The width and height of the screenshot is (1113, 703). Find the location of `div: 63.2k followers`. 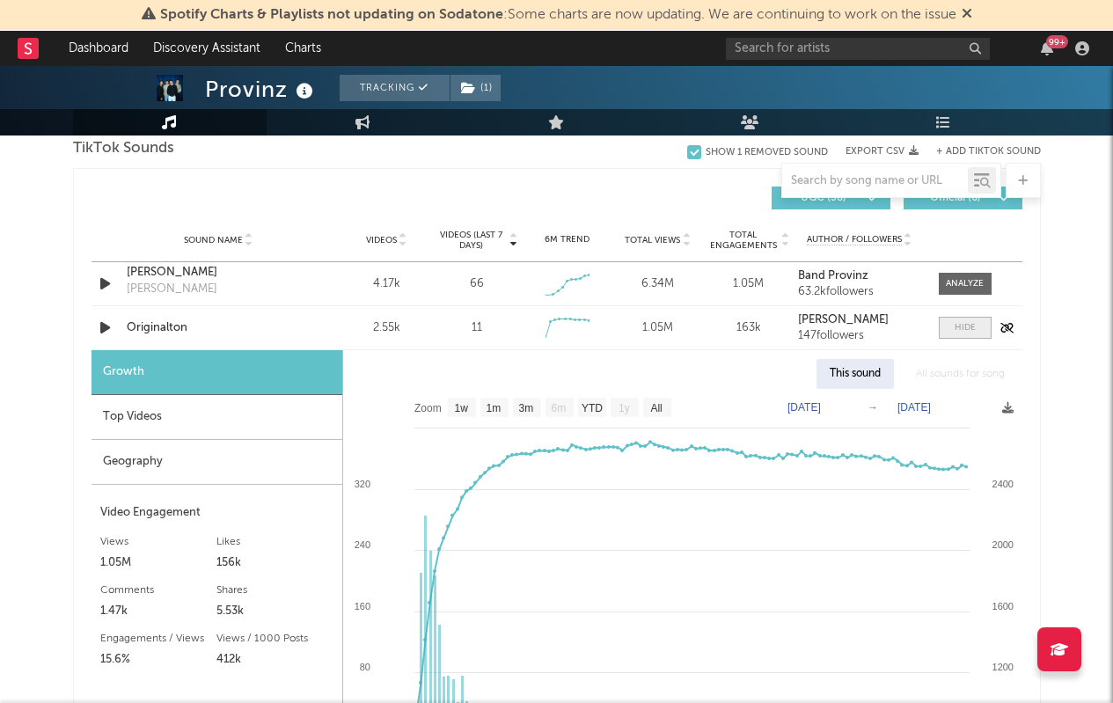

div: 63.2k followers is located at coordinates (859, 292).